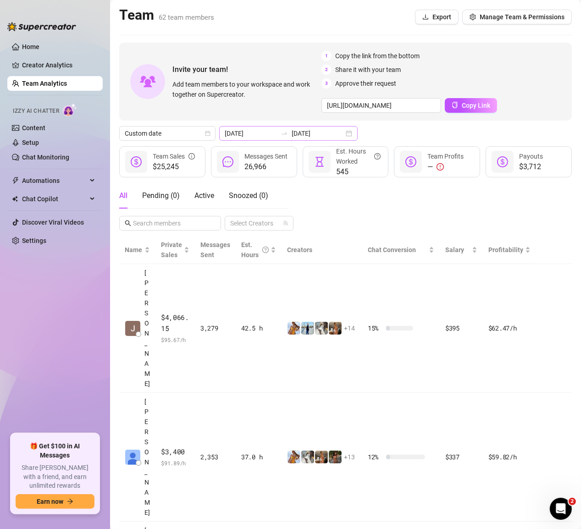 The image size is (581, 529). Describe the element at coordinates (425, 17) in the screenshot. I see `span: download` at that location.